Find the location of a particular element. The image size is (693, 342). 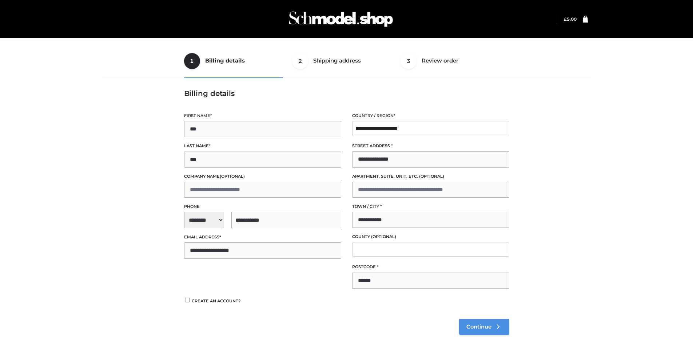

a: Continue is located at coordinates (484, 327).